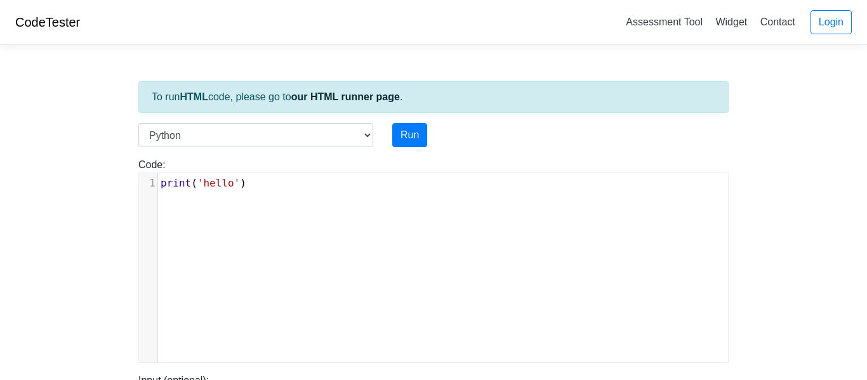  What do you see at coordinates (194, 97) in the screenshot?
I see `strong: HTML` at bounding box center [194, 97].